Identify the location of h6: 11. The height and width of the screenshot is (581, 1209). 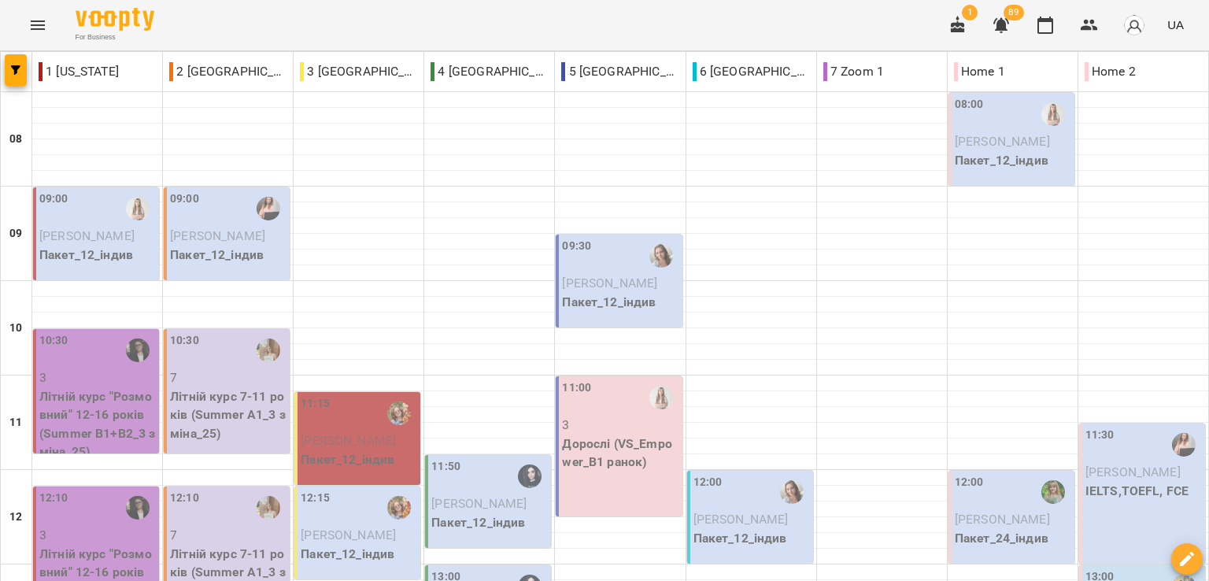
(16, 423).